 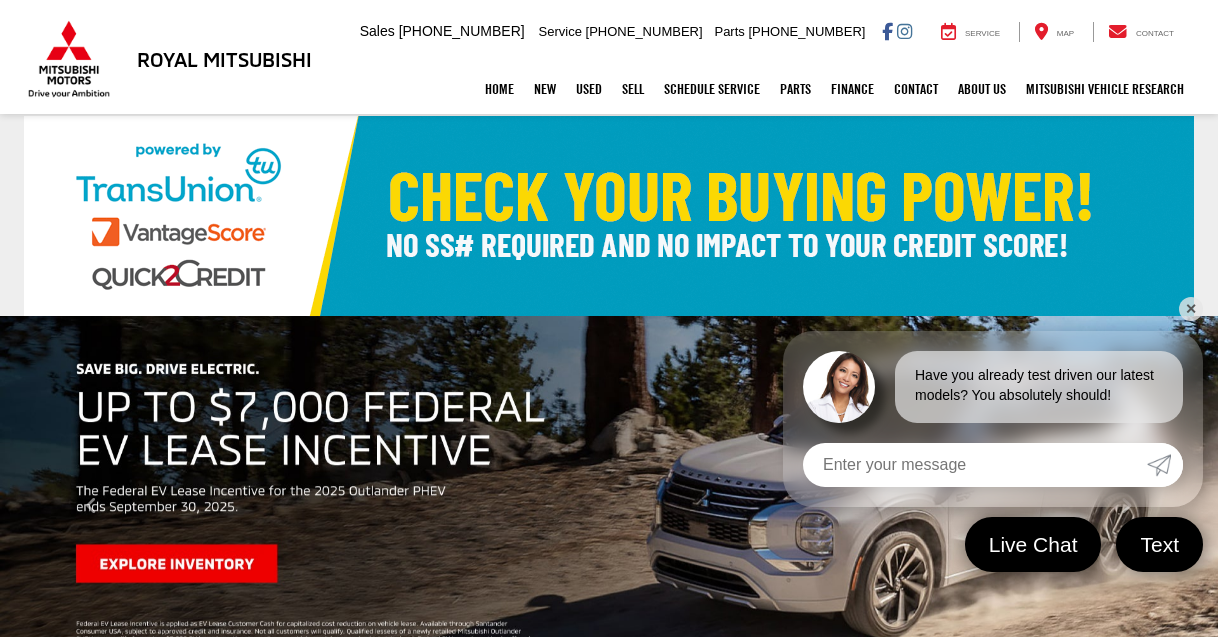 What do you see at coordinates (589, 89) in the screenshot?
I see `a: Used` at bounding box center [589, 89].